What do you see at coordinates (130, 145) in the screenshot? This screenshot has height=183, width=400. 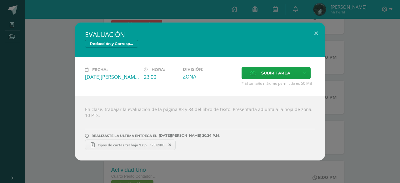 I see `a: Tipos de cartas trabajo 1.zip 173.89KB` at bounding box center [130, 145].